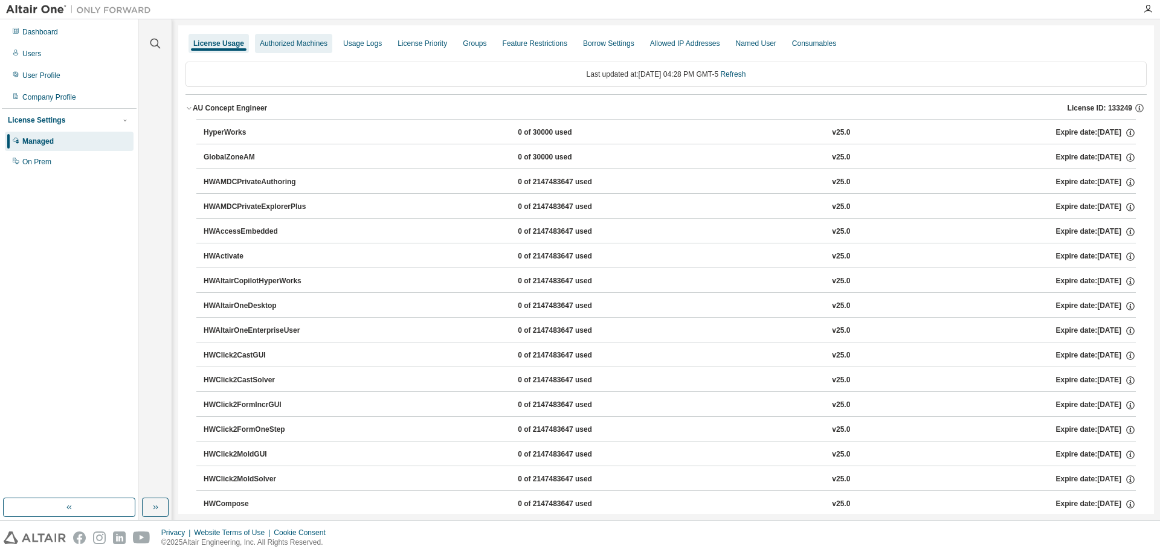 This screenshot has width=1160, height=555. What do you see at coordinates (219, 43) in the screenshot?
I see `div: License Usage` at bounding box center [219, 43].